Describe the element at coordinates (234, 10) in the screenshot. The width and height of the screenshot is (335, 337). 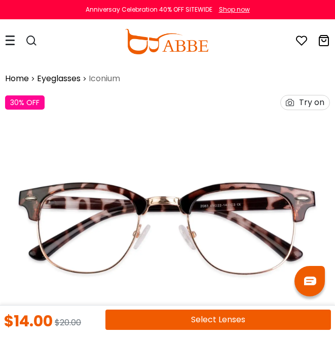
I see `div: Shop now` at that location.